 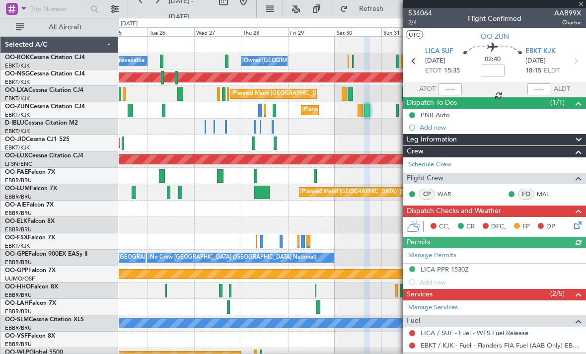 I want to click on span: CC,, so click(x=445, y=227).